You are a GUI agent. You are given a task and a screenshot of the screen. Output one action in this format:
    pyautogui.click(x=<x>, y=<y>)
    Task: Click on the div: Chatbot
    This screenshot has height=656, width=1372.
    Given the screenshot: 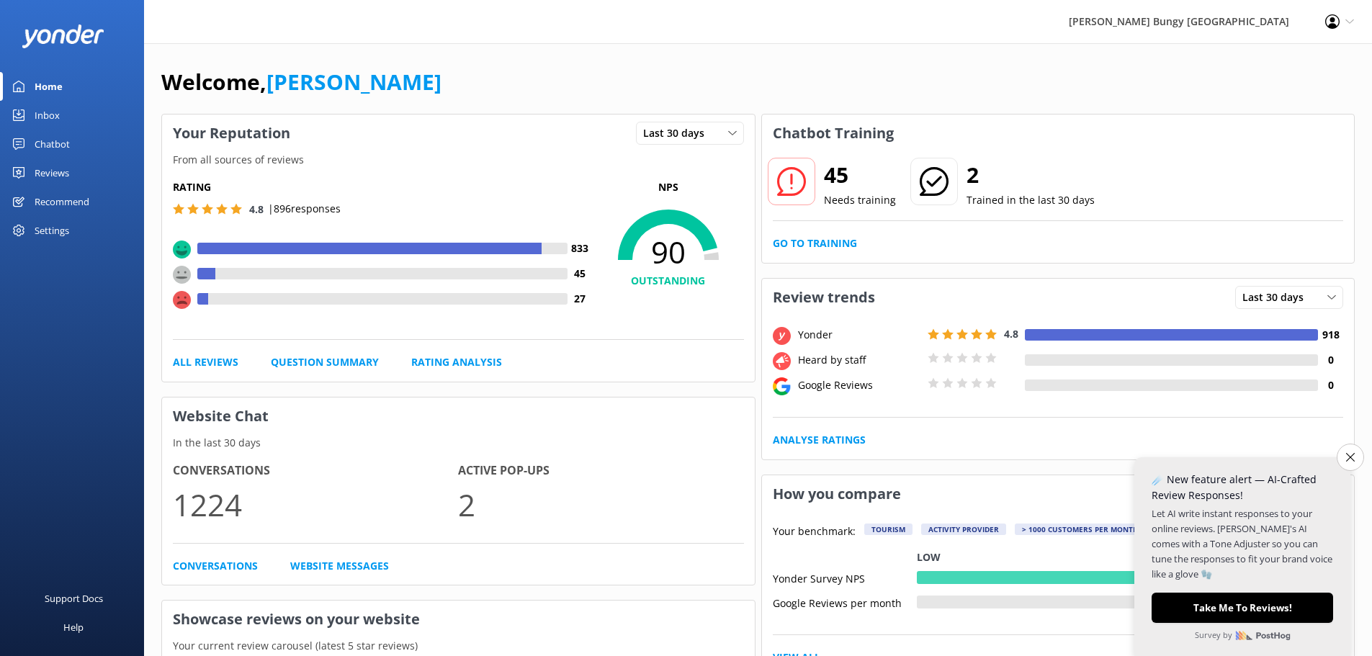 What is the action you would take?
    pyautogui.click(x=52, y=144)
    